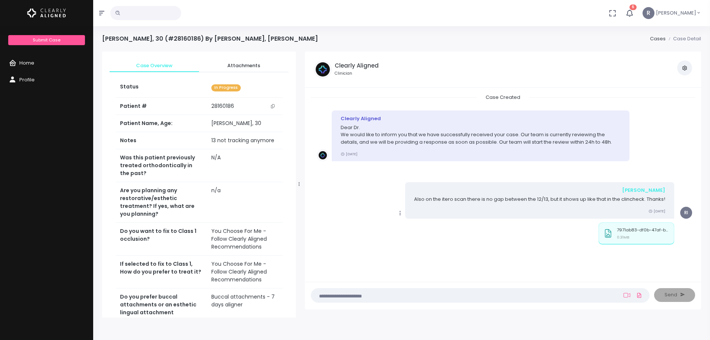 This screenshot has width=710, height=340. What do you see at coordinates (357, 73) in the screenshot?
I see `small: Clinician` at bounding box center [357, 73].